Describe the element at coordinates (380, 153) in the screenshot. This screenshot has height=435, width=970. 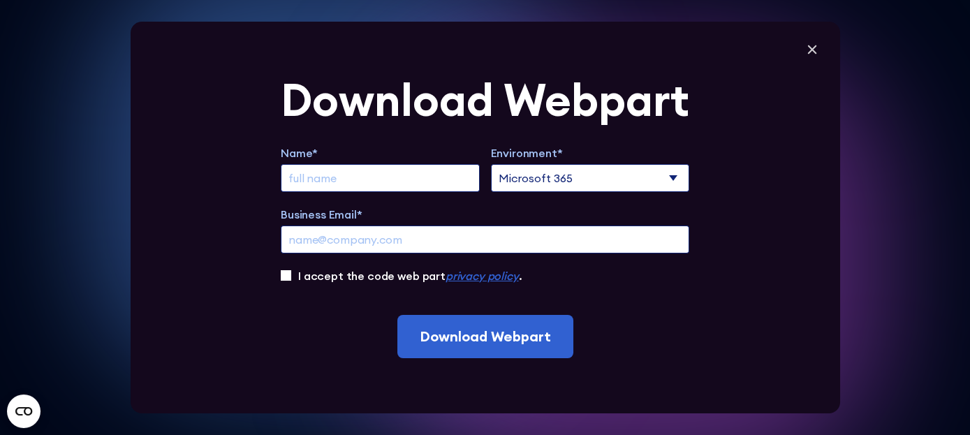
I see `label: Name*` at that location.